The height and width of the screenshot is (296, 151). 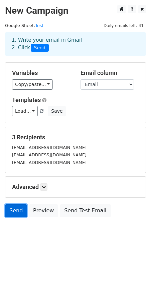 I want to click on span: Daily emails left: 41, so click(x=123, y=26).